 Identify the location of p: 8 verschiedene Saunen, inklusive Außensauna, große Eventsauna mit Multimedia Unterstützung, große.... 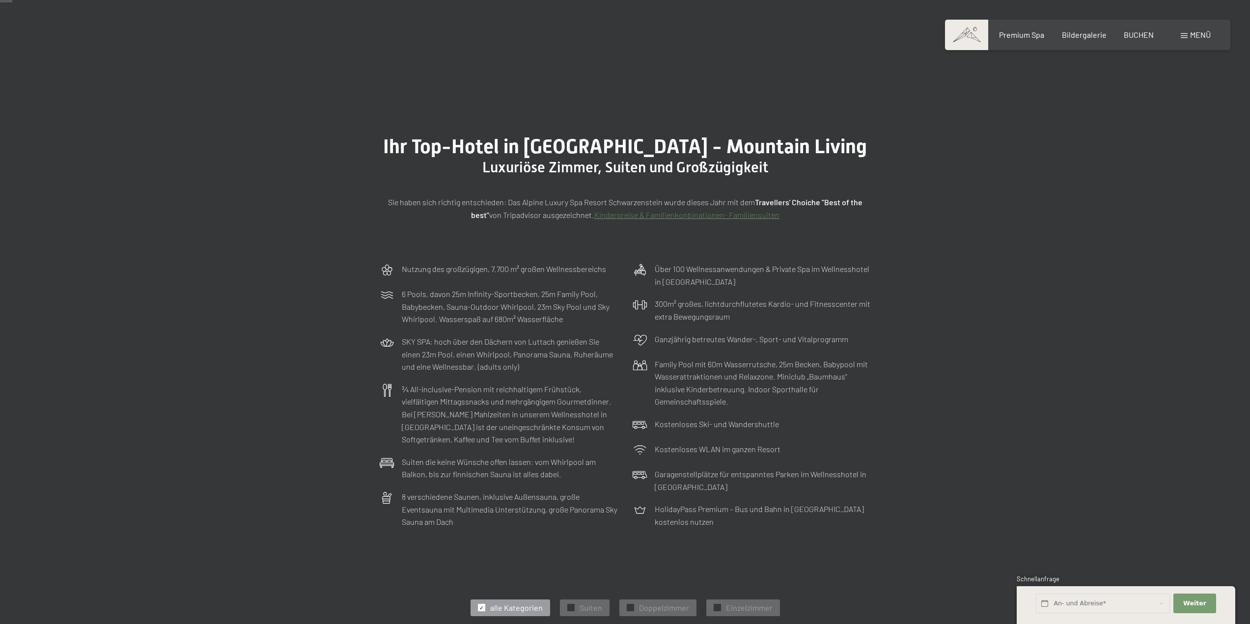
(510, 509).